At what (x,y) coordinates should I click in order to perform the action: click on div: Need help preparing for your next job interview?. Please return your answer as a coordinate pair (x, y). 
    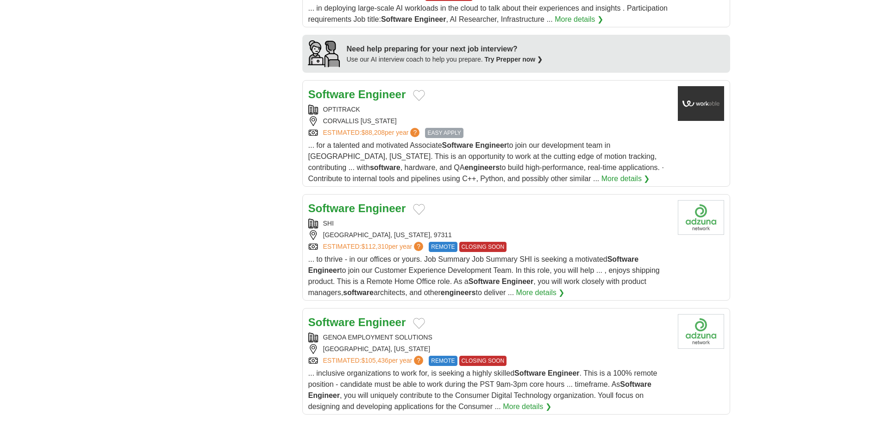
    Looking at the image, I should click on (445, 49).